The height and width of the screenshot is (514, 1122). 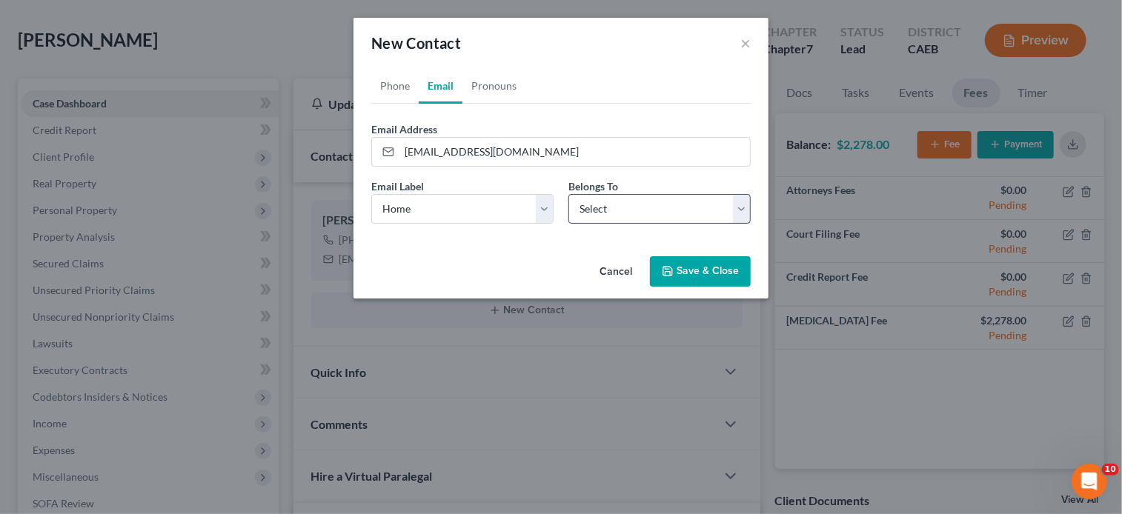 What do you see at coordinates (397, 186) in the screenshot?
I see `label: Email Label` at bounding box center [397, 186].